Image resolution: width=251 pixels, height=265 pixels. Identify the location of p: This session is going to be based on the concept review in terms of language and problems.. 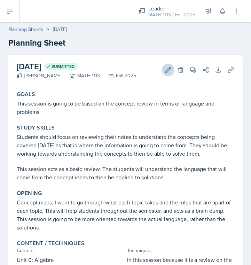
(126, 108).